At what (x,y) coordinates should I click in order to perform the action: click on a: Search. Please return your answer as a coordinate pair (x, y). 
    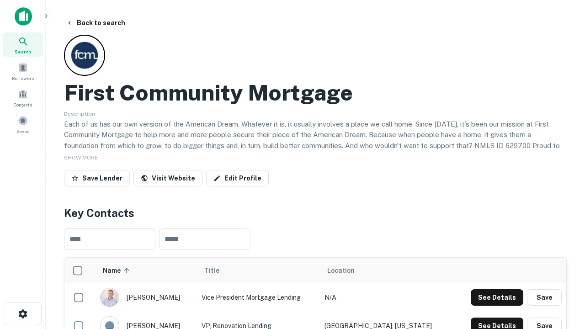
    Looking at the image, I should click on (23, 45).